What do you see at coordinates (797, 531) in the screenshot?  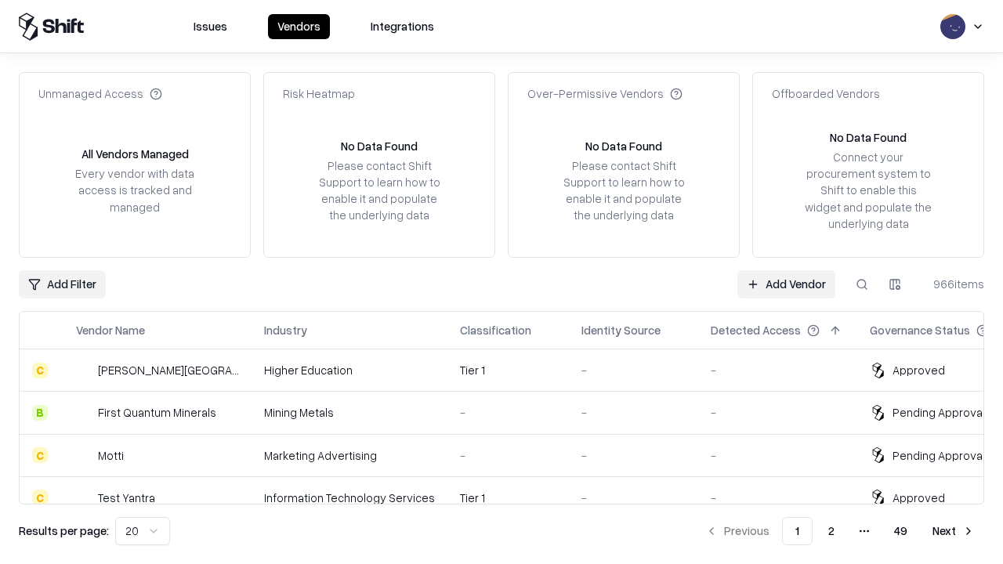 I see `button: 1` at bounding box center [797, 531].